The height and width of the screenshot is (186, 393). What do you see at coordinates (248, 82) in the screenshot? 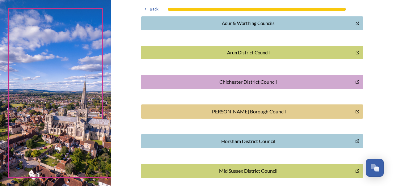
I see `div: Chichester District Council` at bounding box center [248, 82].